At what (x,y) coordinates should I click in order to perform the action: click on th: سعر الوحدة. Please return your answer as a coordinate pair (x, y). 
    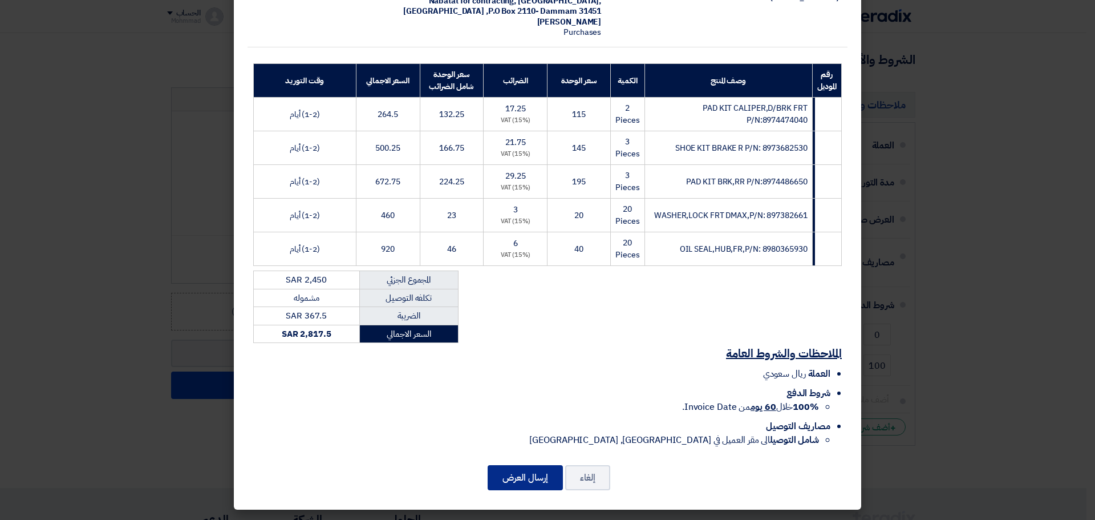
    Looking at the image, I should click on (579, 80).